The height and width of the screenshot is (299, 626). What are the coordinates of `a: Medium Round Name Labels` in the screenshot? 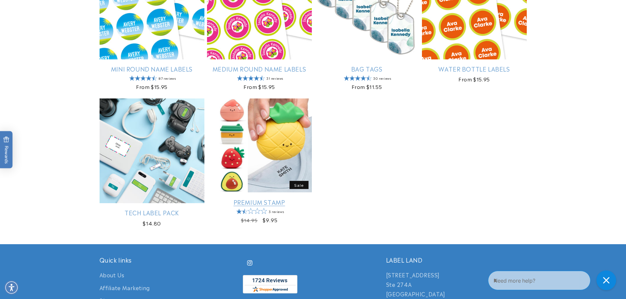 It's located at (259, 69).